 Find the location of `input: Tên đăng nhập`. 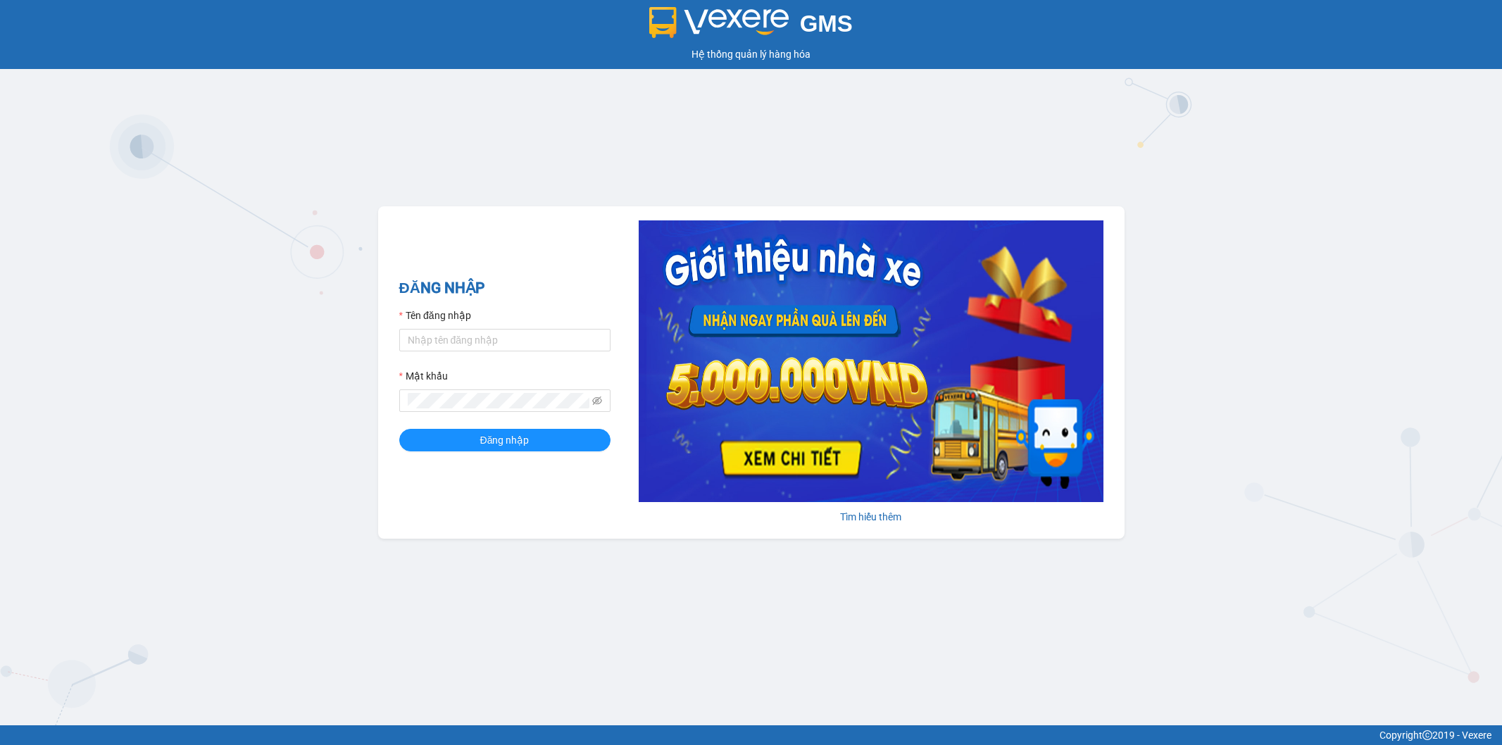

input: Tên đăng nhập is located at coordinates (505, 340).